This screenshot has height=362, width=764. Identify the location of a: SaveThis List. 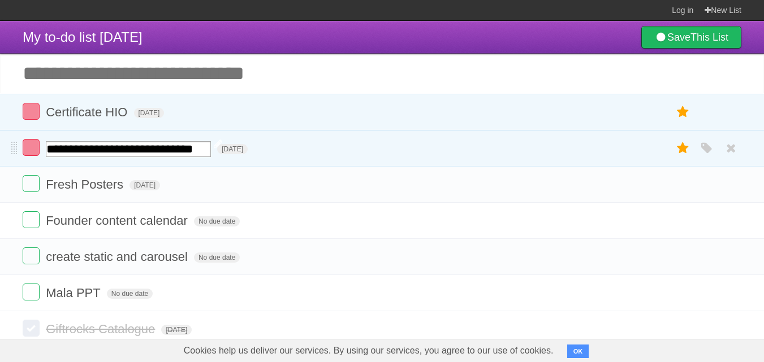
(691, 37).